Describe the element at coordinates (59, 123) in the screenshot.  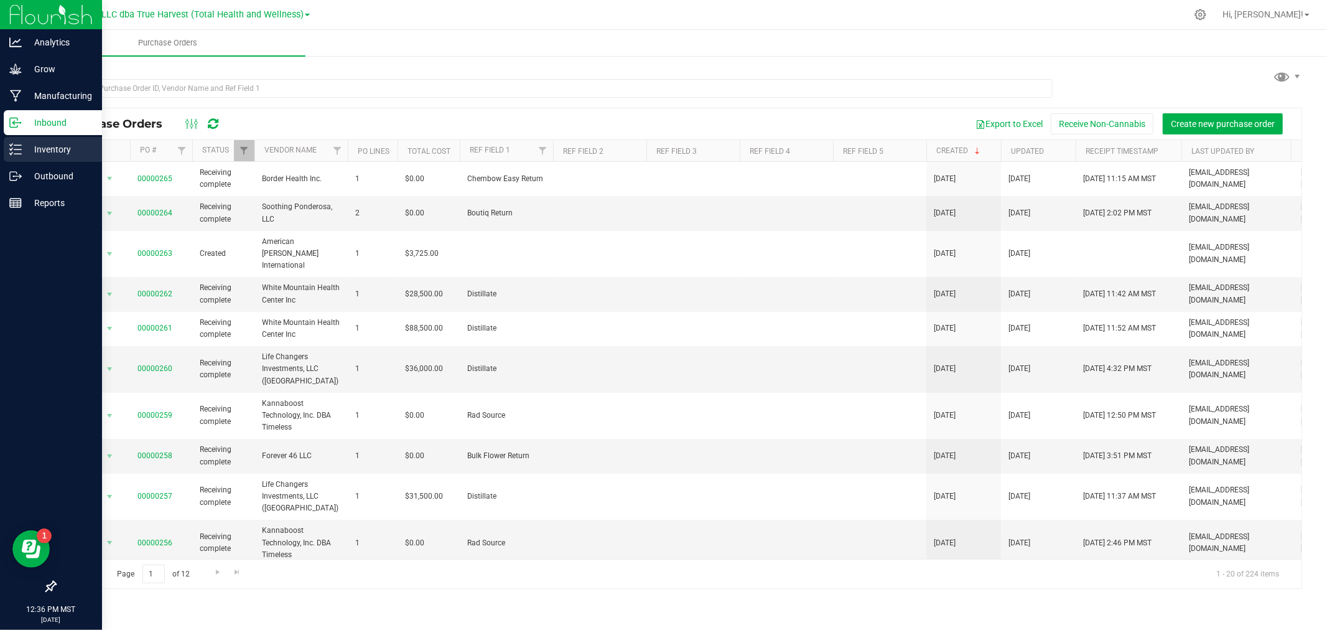
I see `p: Inbound` at that location.